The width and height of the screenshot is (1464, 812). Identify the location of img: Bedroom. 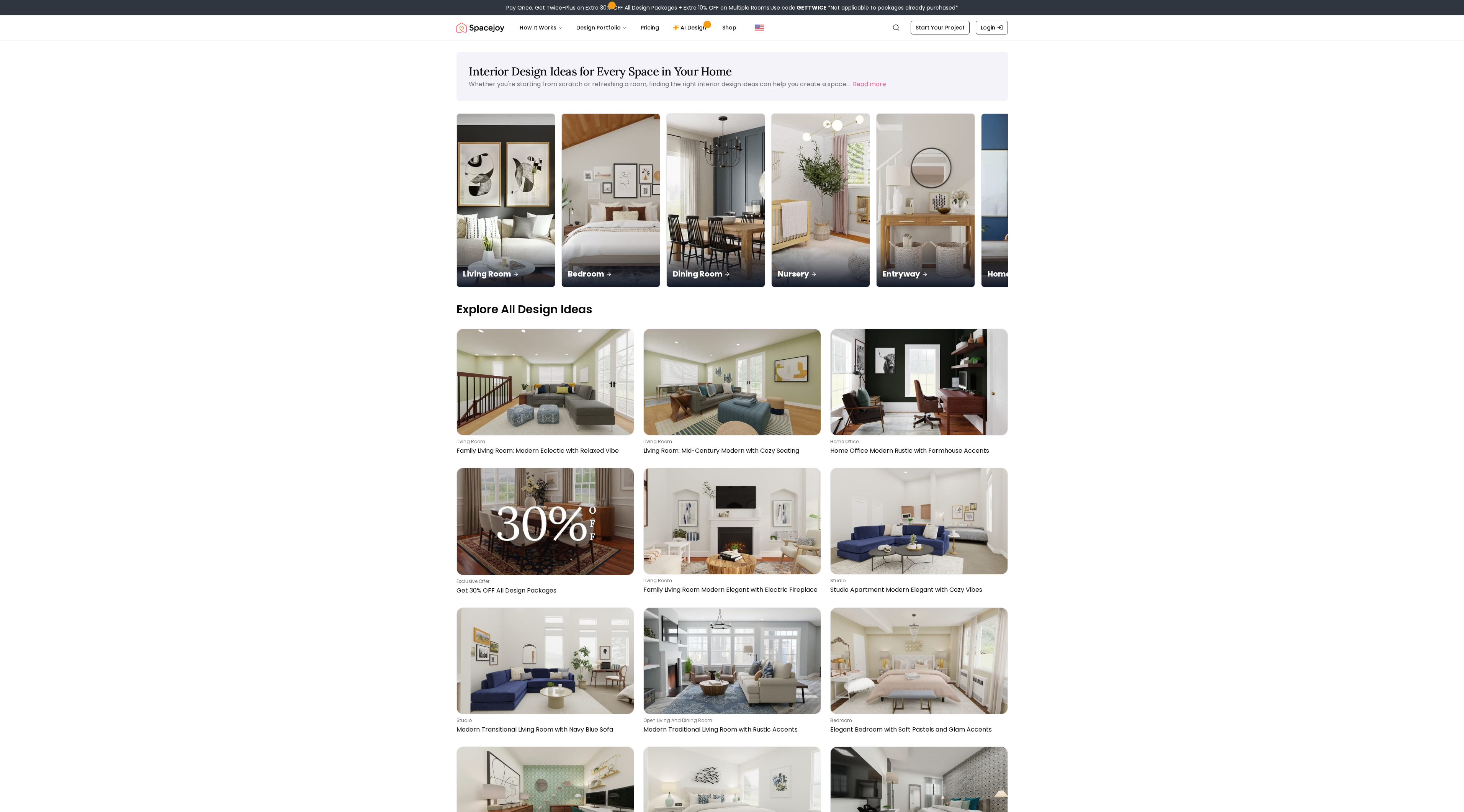
(611, 200).